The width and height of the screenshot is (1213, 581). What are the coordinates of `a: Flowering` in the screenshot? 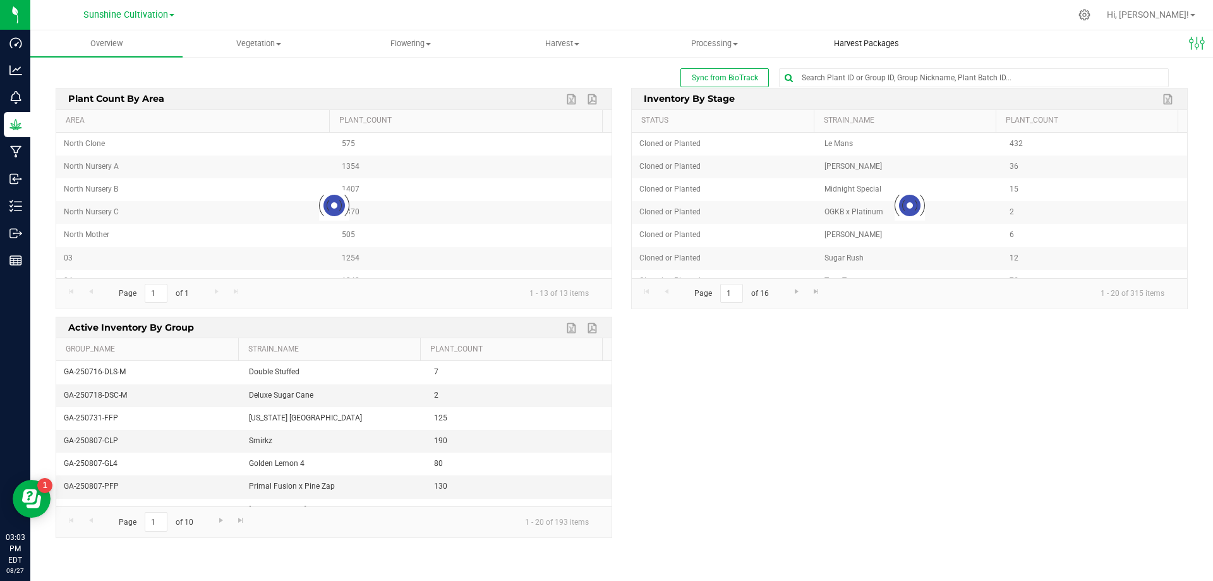 It's located at (410, 44).